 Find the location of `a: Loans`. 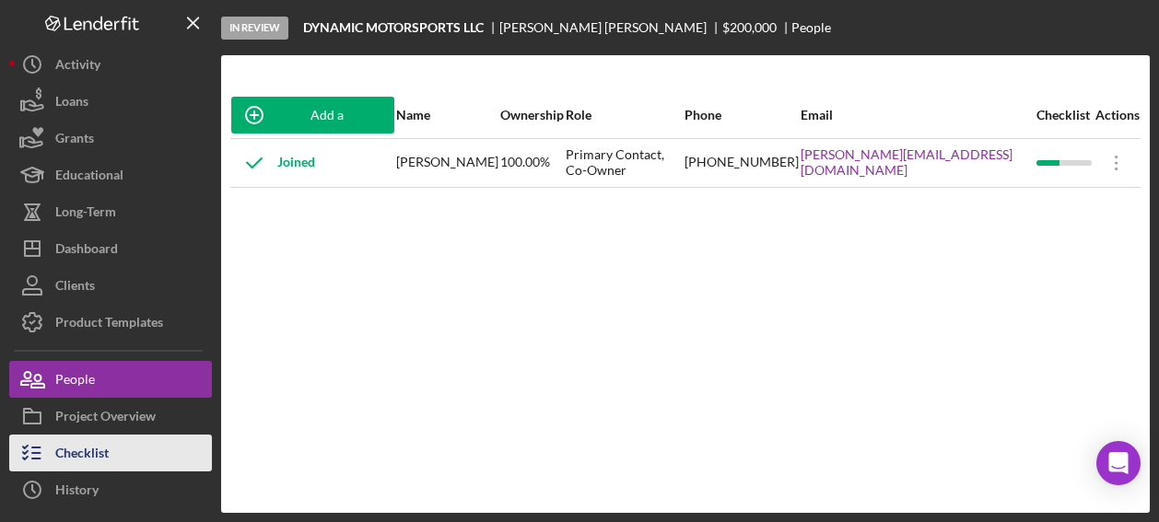

a: Loans is located at coordinates (111, 101).